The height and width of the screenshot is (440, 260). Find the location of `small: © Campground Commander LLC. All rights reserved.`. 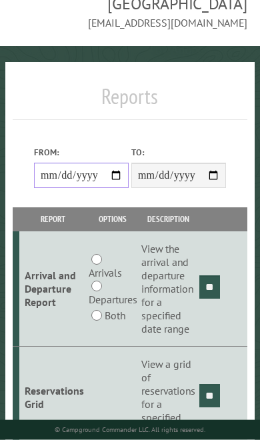

small: © Campground Commander LLC. All rights reserved. is located at coordinates (130, 429).